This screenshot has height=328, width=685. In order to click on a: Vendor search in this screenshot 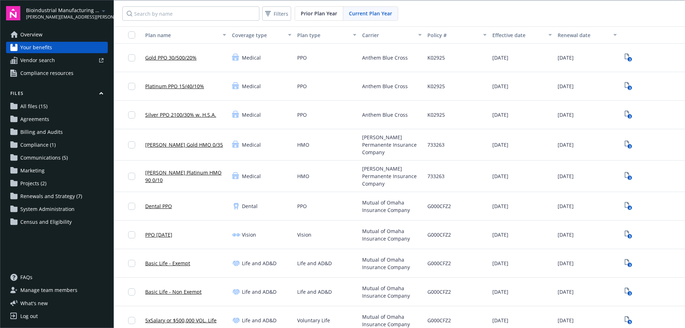, I will do `click(57, 60)`.